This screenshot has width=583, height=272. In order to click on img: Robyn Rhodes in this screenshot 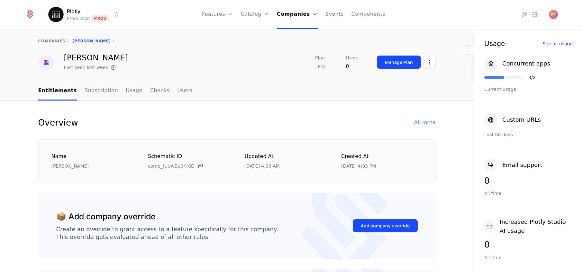, I will do `click(553, 14)`.